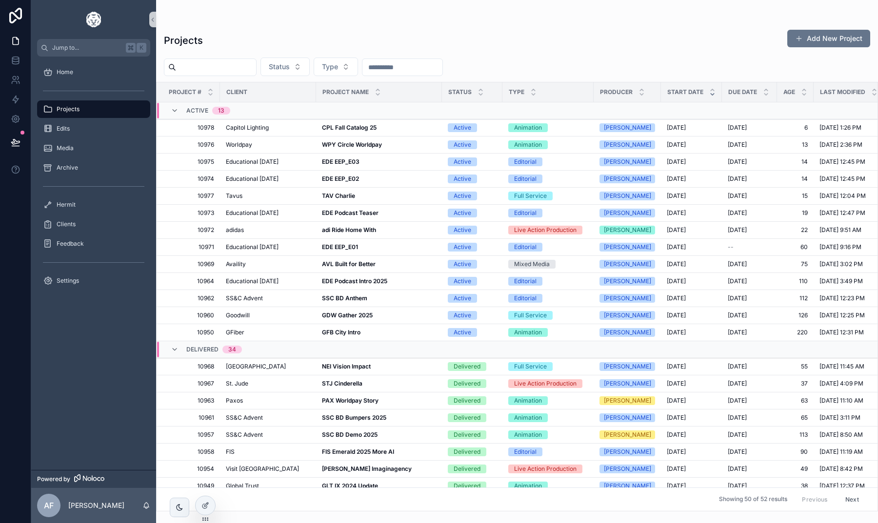  What do you see at coordinates (528, 128) in the screenshot?
I see `div: Animation` at bounding box center [528, 128].